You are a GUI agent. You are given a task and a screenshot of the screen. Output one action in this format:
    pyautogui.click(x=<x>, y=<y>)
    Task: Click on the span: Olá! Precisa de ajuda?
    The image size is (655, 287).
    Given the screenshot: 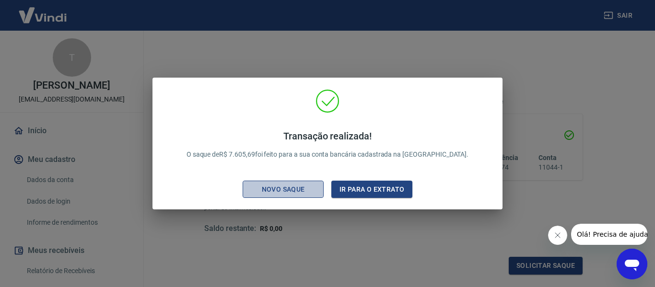 What is the action you would take?
    pyautogui.click(x=43, y=11)
    